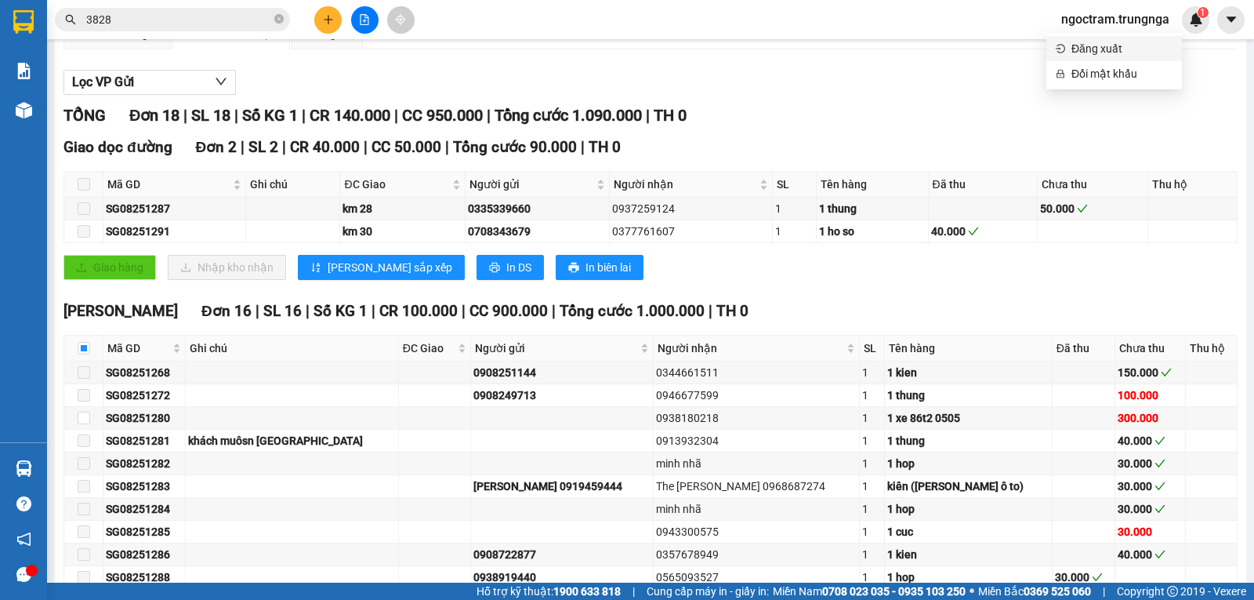  What do you see at coordinates (1034, 591) in the screenshot?
I see `span: Miền Bắc` at bounding box center [1034, 591].